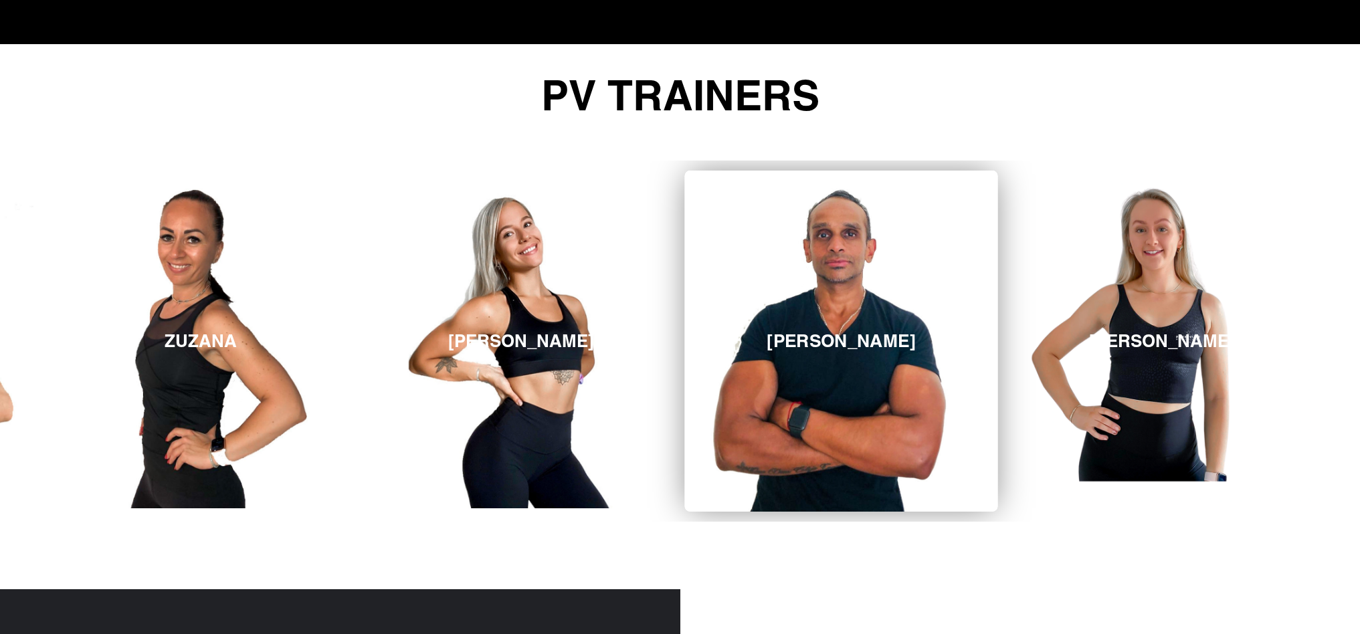  I want to click on h3: ZUZANA, so click(201, 341).